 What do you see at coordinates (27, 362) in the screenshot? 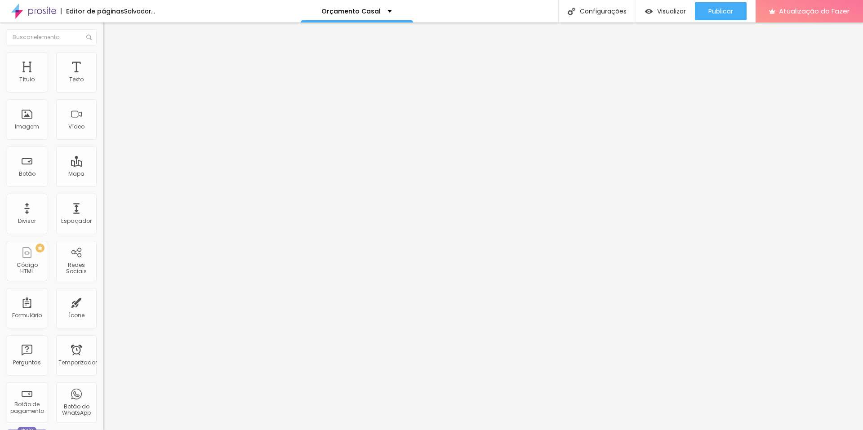
I see `font: Perguntas` at bounding box center [27, 362].